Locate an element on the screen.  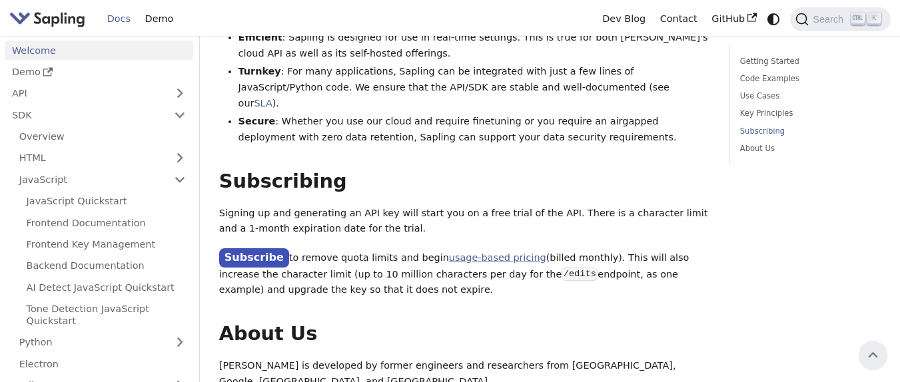
a: Subscribe is located at coordinates (254, 258).